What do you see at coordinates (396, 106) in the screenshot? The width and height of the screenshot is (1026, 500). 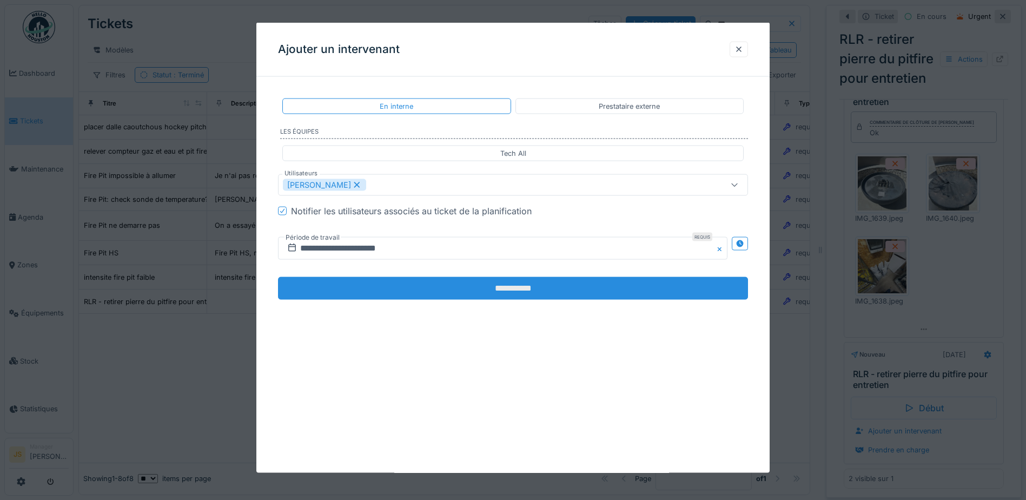 I see `div: En interne` at bounding box center [396, 106].